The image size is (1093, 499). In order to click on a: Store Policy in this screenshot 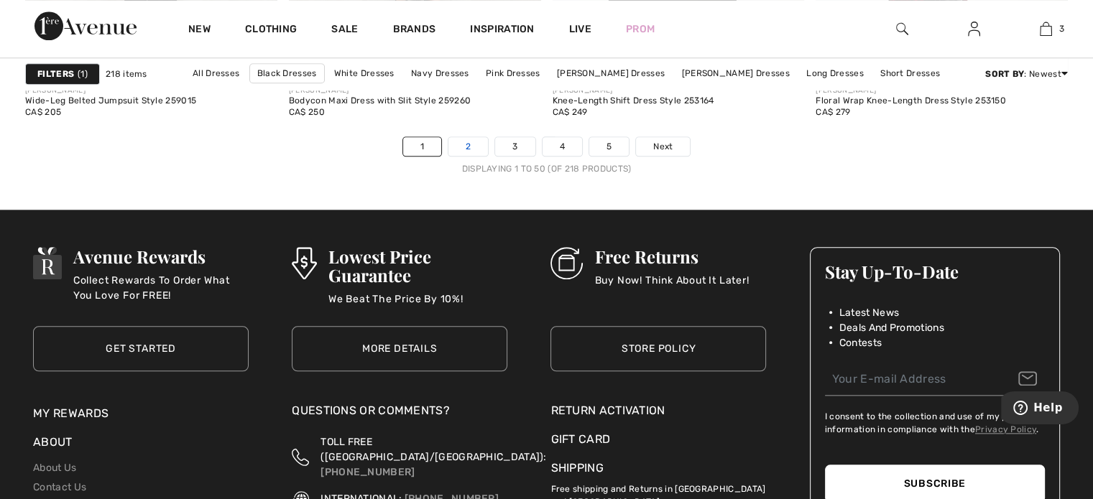, I will do `click(658, 349)`.